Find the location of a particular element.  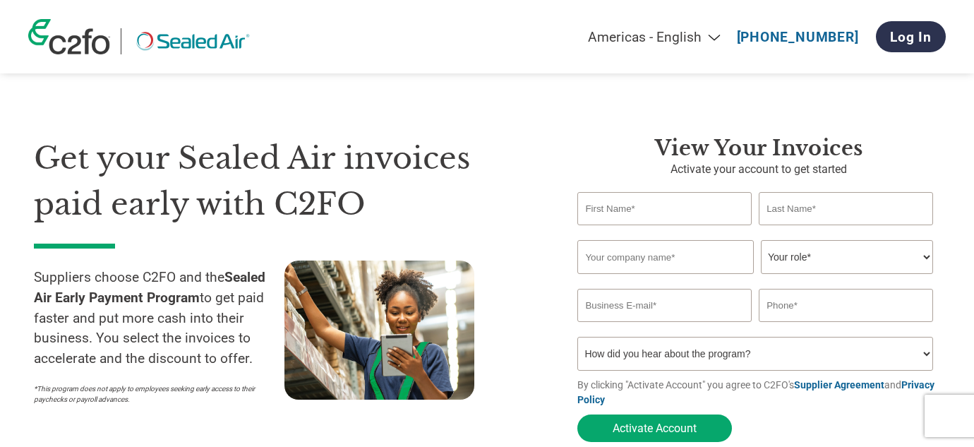

p: *This program does not apply to employees seeking early access to their paychecks or payroll adva... is located at coordinates (152, 394).